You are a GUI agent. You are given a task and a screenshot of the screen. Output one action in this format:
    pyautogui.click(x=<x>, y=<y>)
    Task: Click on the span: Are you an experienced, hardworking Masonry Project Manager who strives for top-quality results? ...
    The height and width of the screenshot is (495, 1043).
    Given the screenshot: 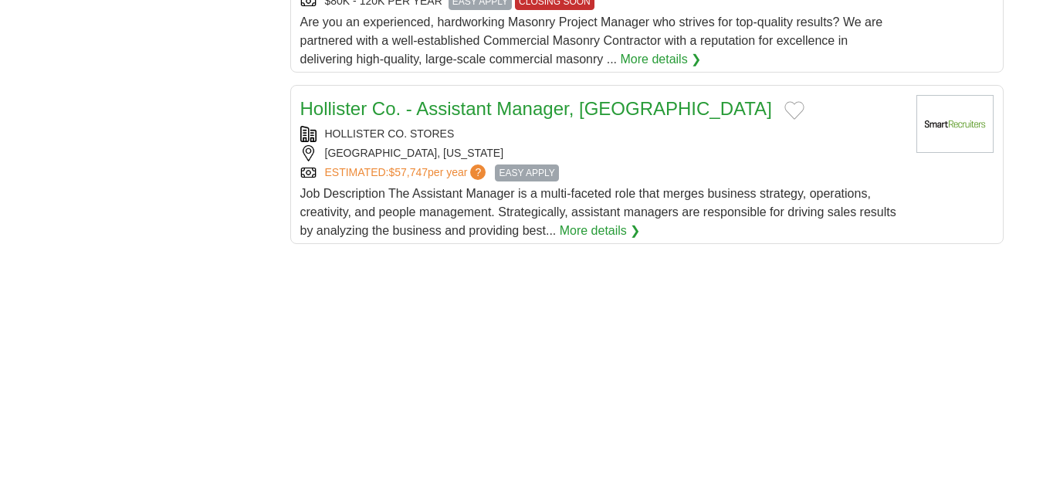 What is the action you would take?
    pyautogui.click(x=592, y=40)
    